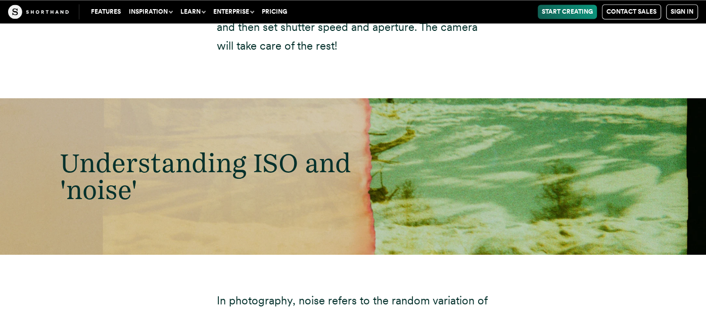 This screenshot has height=312, width=706. I want to click on a: Features, so click(106, 12).